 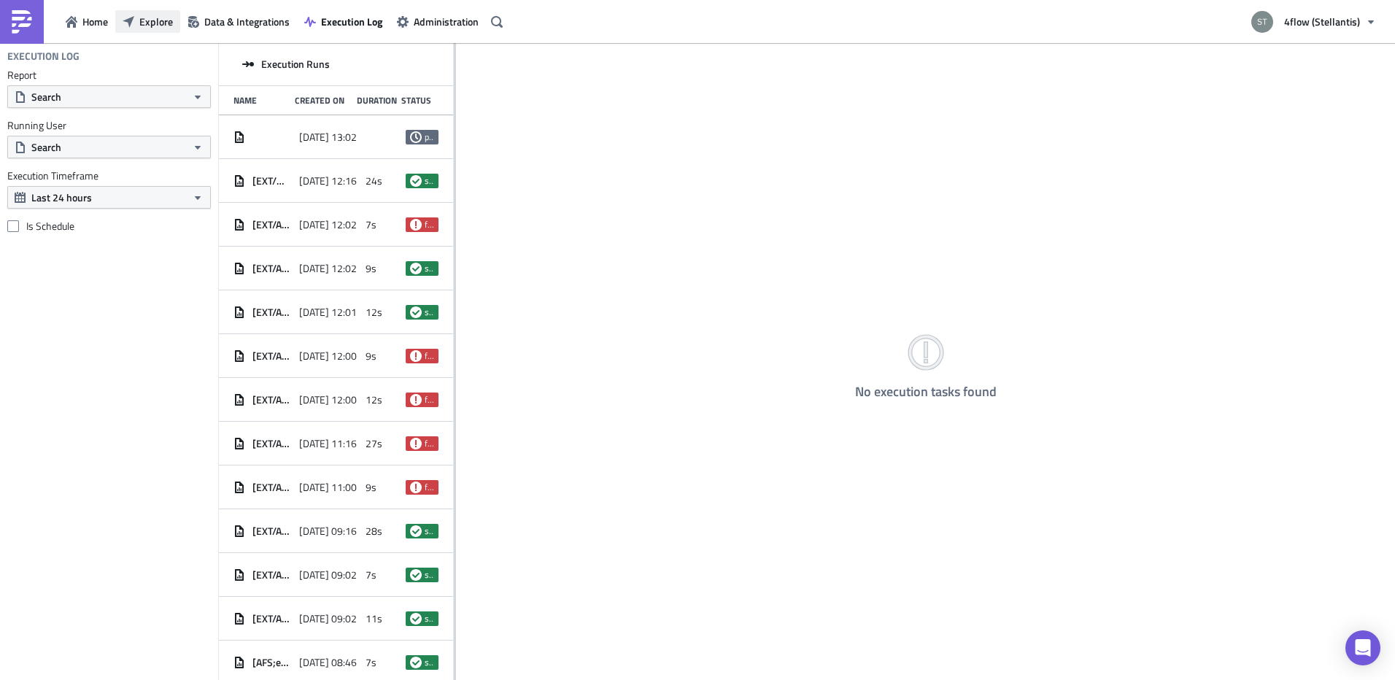 What do you see at coordinates (43, 56) in the screenshot?
I see `h4: Execution Log` at bounding box center [43, 56].